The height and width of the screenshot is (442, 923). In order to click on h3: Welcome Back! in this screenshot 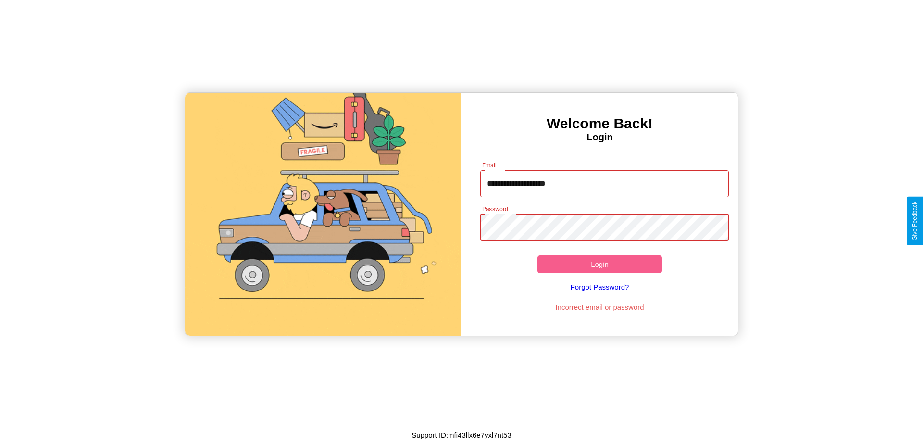, I will do `click(599, 124)`.